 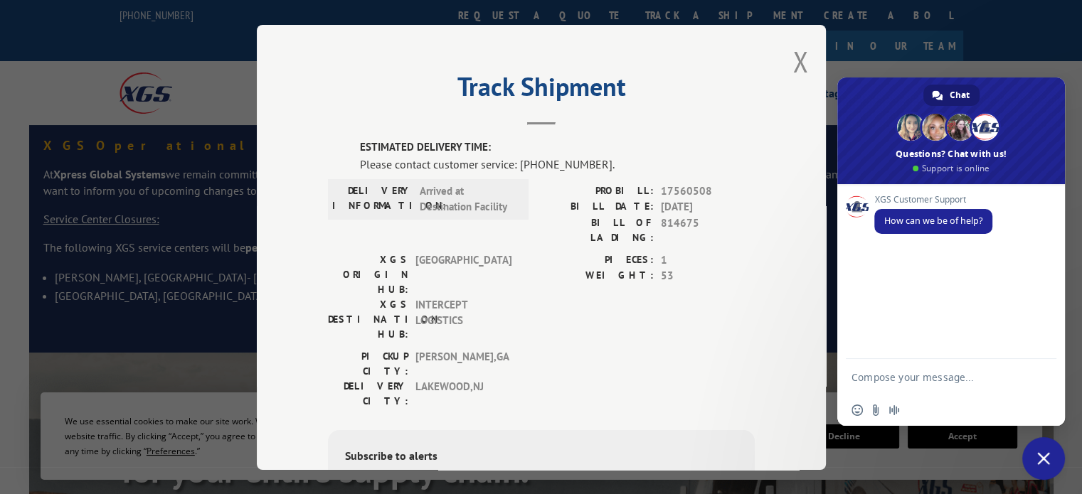 I want to click on span: 17560508, so click(x=708, y=191).